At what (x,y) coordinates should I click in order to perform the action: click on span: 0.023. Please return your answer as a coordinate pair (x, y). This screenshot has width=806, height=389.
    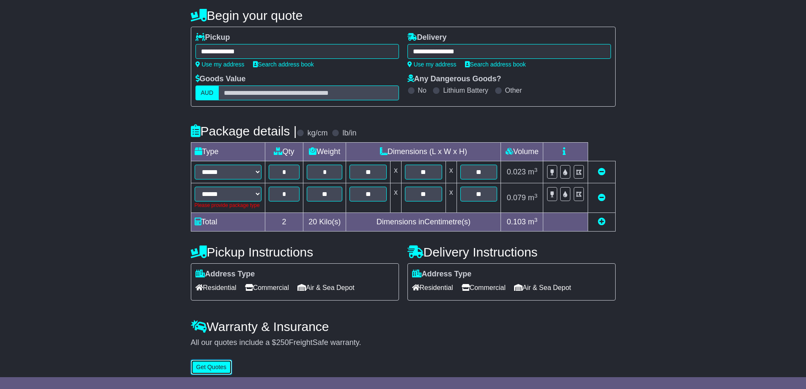
    Looking at the image, I should click on (516, 172).